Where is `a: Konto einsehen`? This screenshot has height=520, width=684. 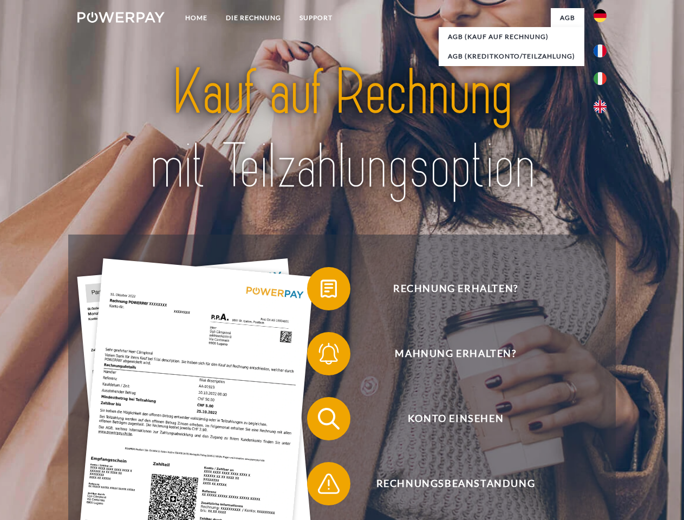 a: Konto einsehen is located at coordinates (448, 419).